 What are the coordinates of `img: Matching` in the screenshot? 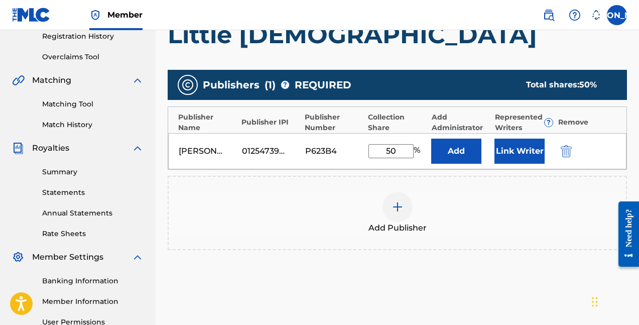 It's located at (18, 80).